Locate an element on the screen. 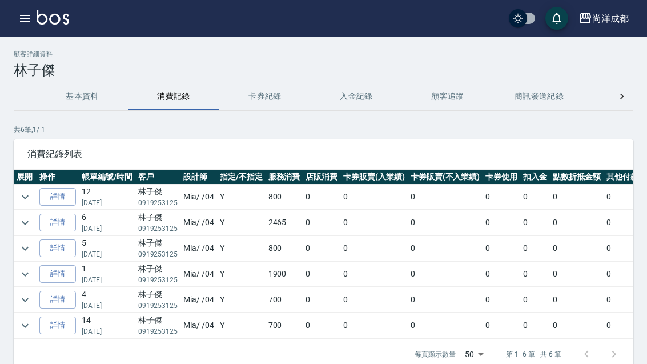 The image size is (647, 364). span: 消費紀錄列表 is located at coordinates (323, 154).